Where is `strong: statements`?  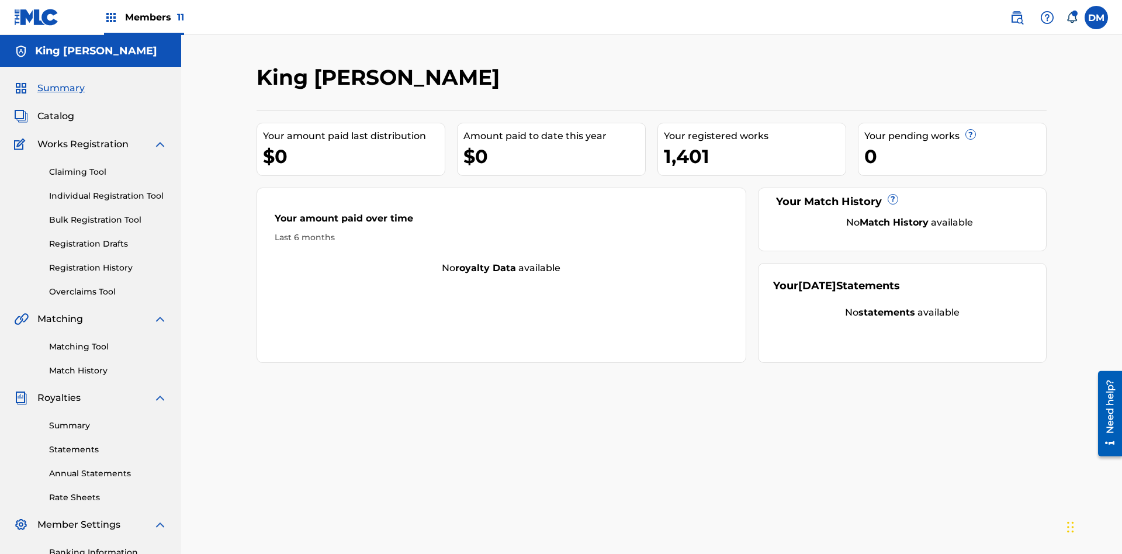
strong: statements is located at coordinates (887, 312).